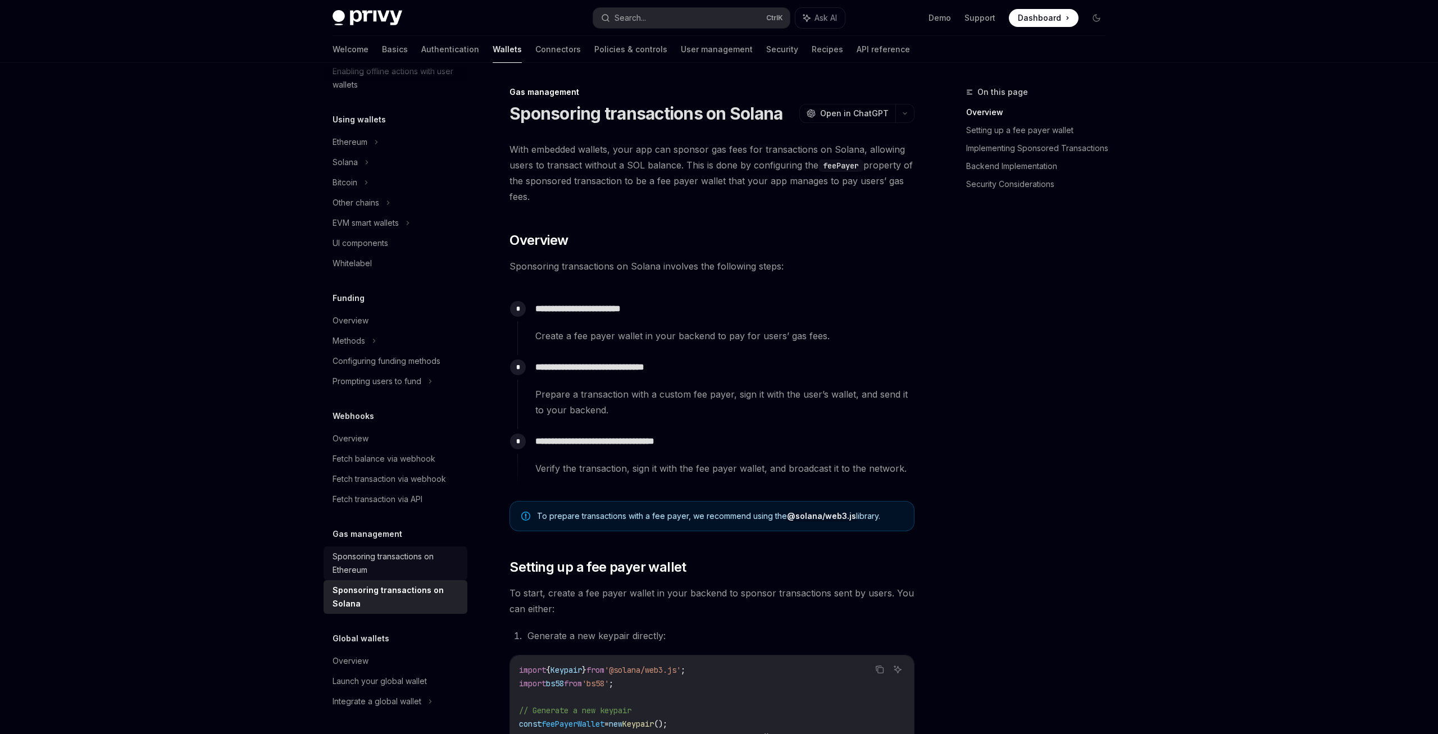  I want to click on a: Welcome, so click(351, 49).